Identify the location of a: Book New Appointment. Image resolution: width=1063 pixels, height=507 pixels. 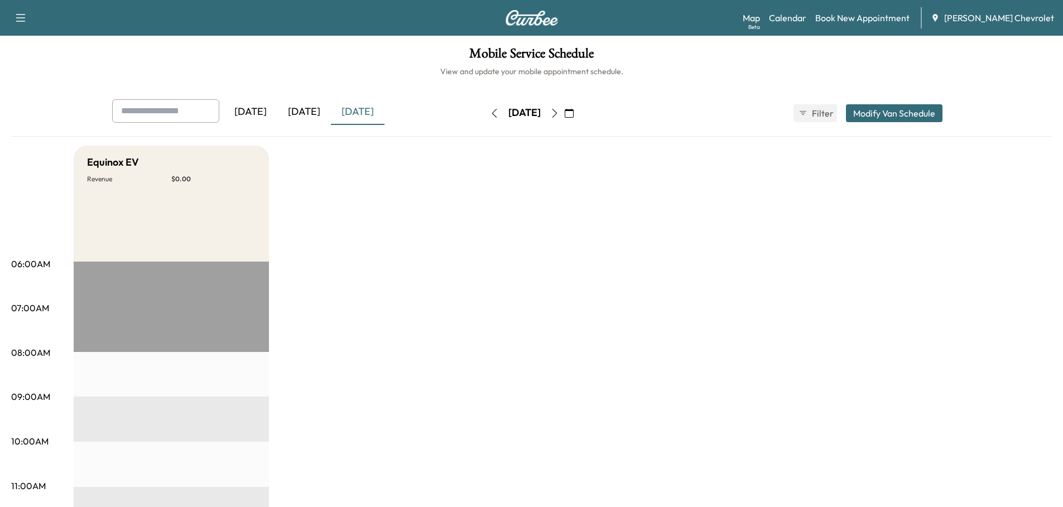
(862, 18).